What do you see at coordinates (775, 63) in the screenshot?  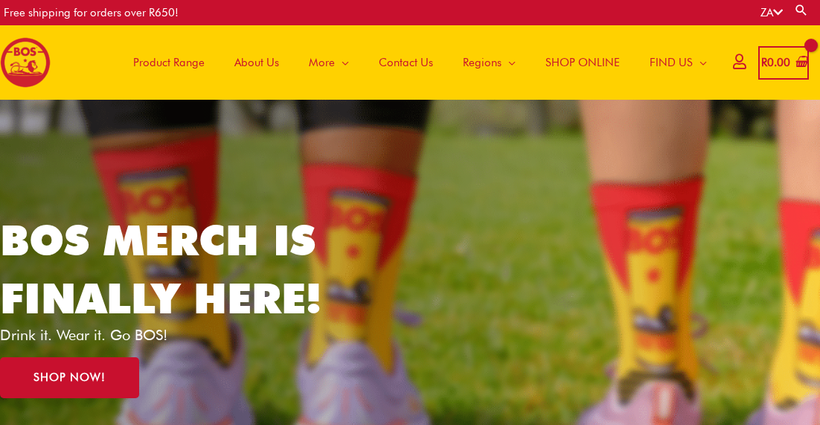 I see `bdi: 0.00` at bounding box center [775, 63].